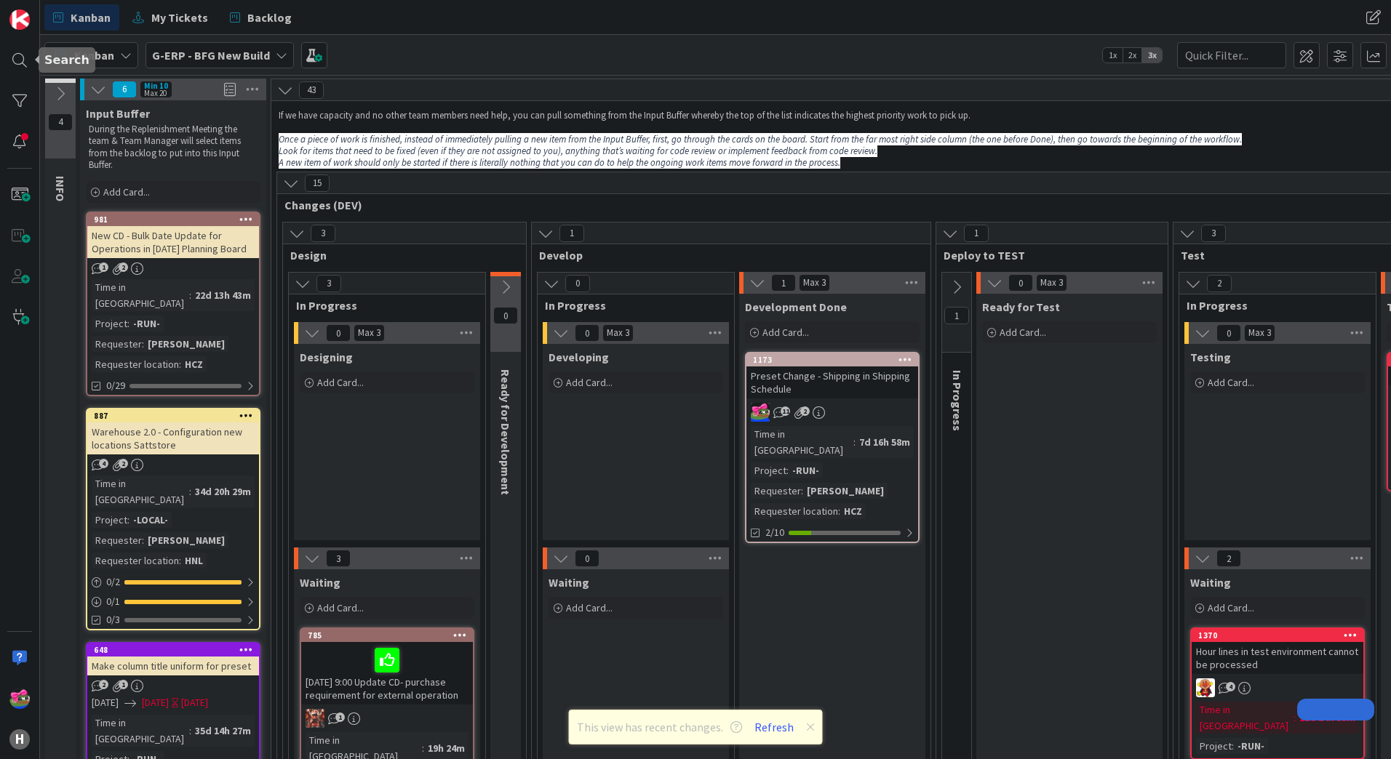 The image size is (1391, 759). Describe the element at coordinates (156, 86) in the screenshot. I see `div: Min 10` at that location.